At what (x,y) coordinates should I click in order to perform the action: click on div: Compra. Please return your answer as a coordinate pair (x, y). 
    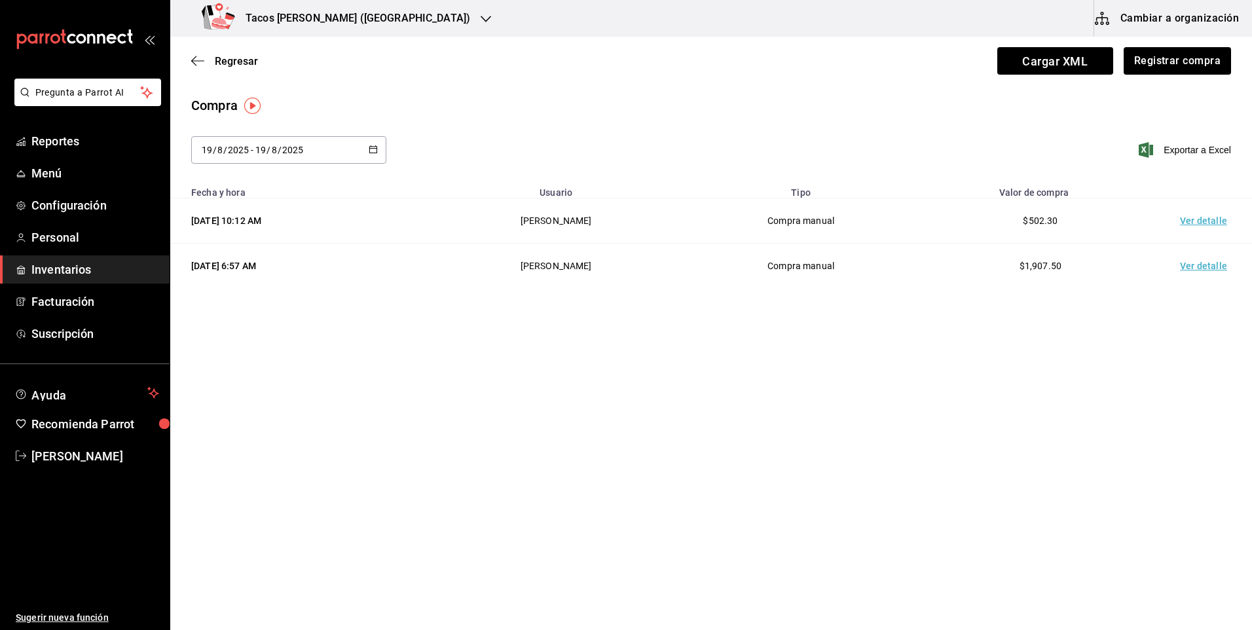
    Looking at the image, I should click on (214, 105).